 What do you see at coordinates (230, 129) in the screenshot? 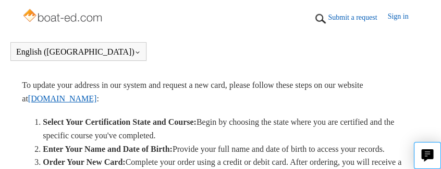
I see `li: Begin by choosing the state where you are certified and the specific course you've completed.` at bounding box center [230, 129].